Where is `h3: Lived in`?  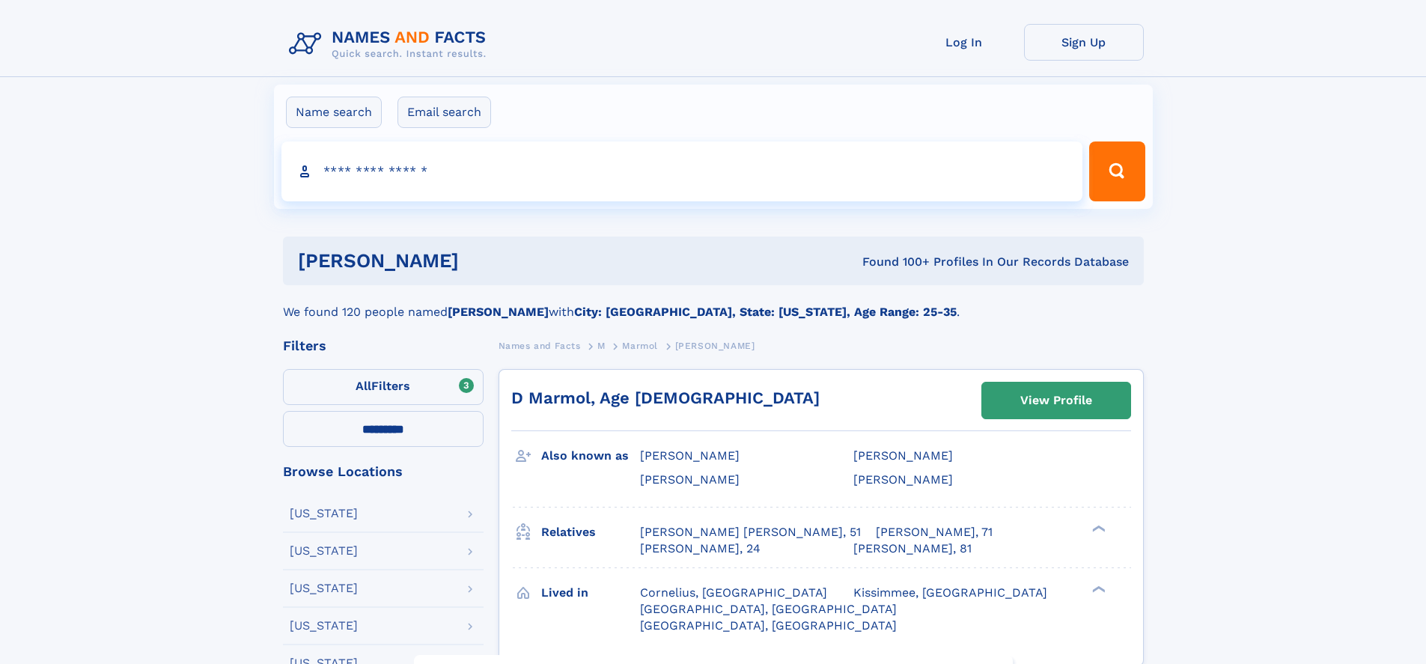
h3: Lived in is located at coordinates (590, 593).